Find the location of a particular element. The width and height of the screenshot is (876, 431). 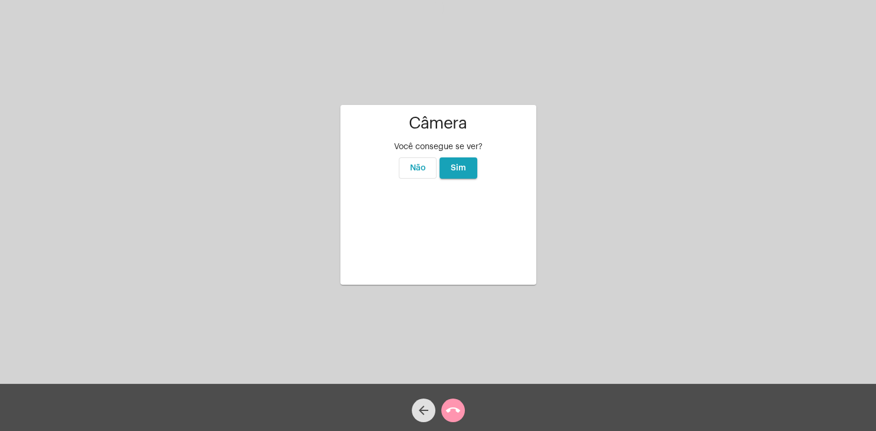

button: Sim is located at coordinates (458, 168).